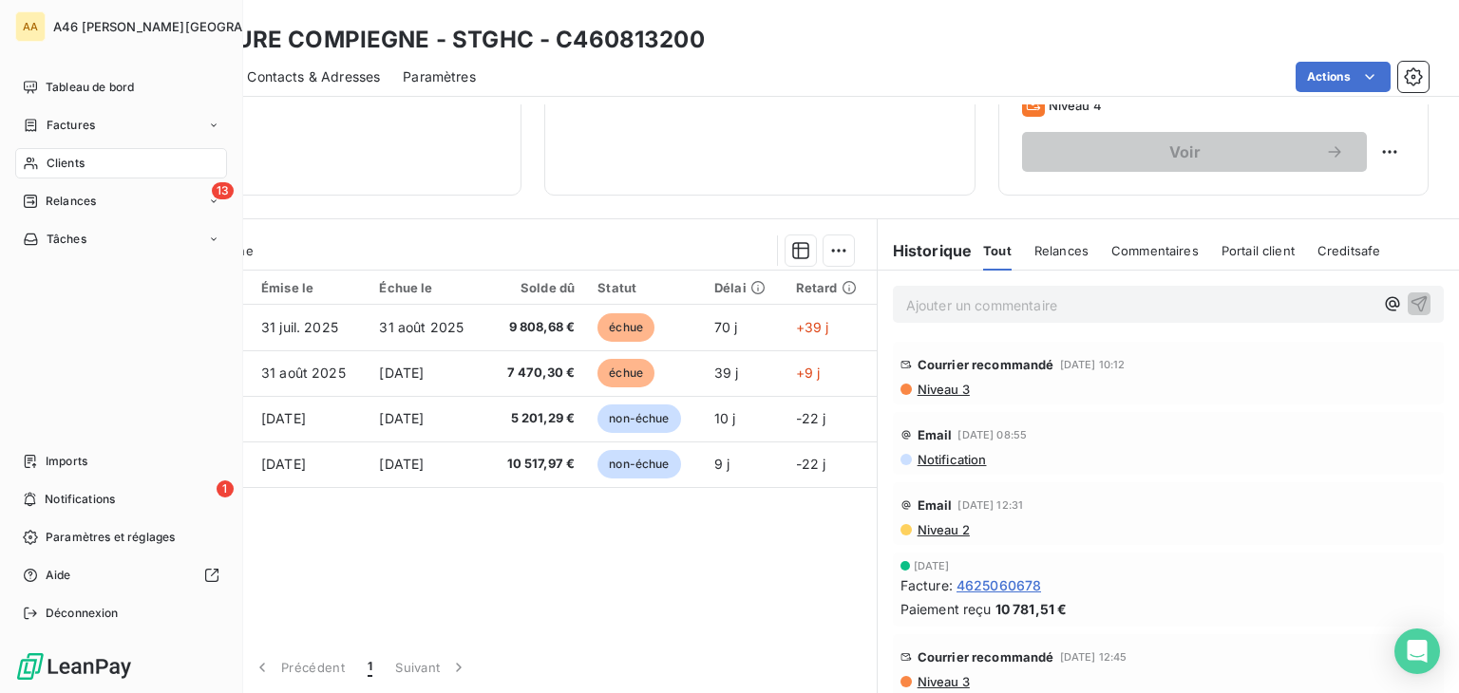 This screenshot has width=1459, height=693. I want to click on span: 4625060678, so click(999, 585).